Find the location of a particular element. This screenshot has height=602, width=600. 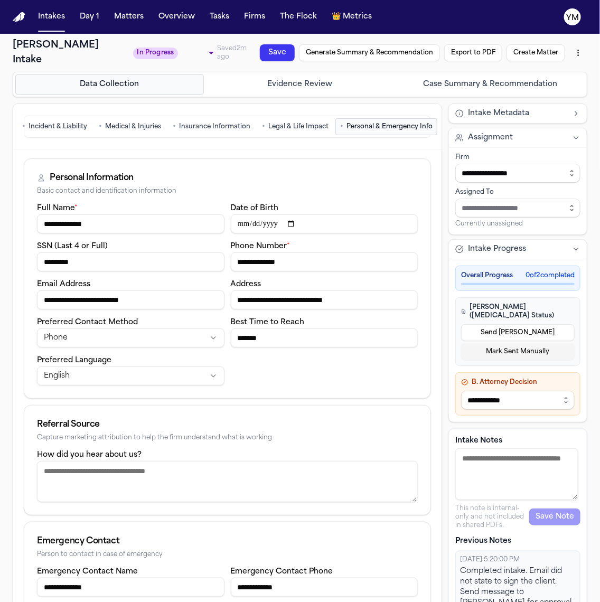

div: Assigned To is located at coordinates (517, 192).